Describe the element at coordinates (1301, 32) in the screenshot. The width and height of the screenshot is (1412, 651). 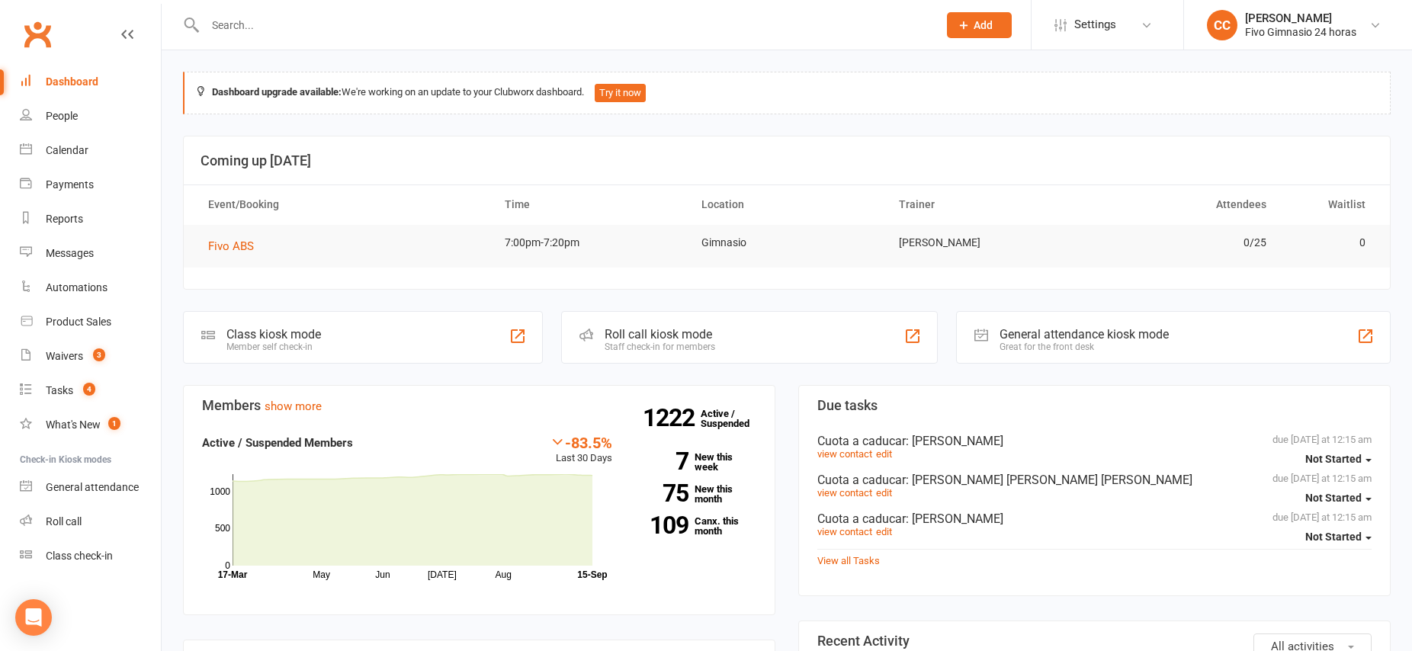
I see `div: Fivo Gimnasio 24 horas` at that location.